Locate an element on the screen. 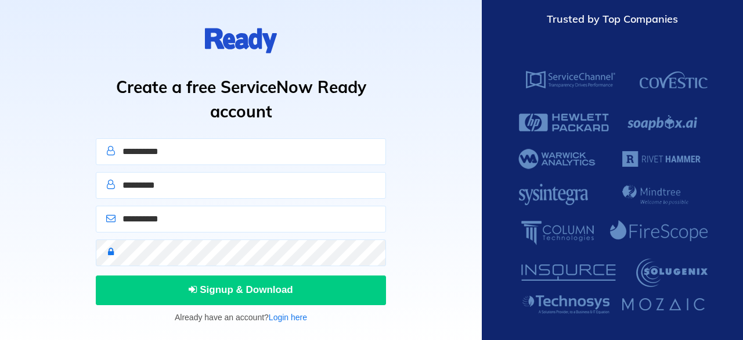 This screenshot has height=340, width=743. img: ServiceNow Ready Customers is located at coordinates (613, 188).